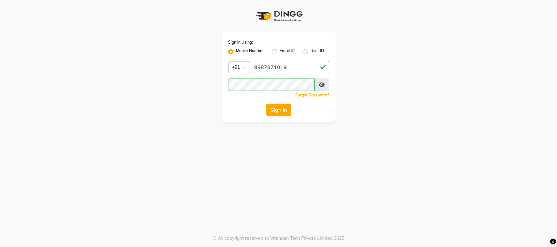 This screenshot has width=557, height=247. I want to click on label: Sign In Using:, so click(241, 42).